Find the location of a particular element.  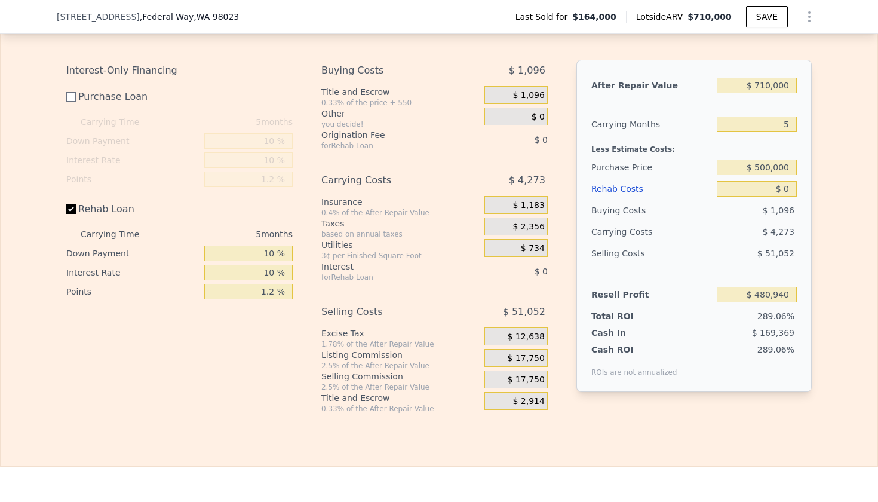

input: Purchase Loan is located at coordinates (71, 97).